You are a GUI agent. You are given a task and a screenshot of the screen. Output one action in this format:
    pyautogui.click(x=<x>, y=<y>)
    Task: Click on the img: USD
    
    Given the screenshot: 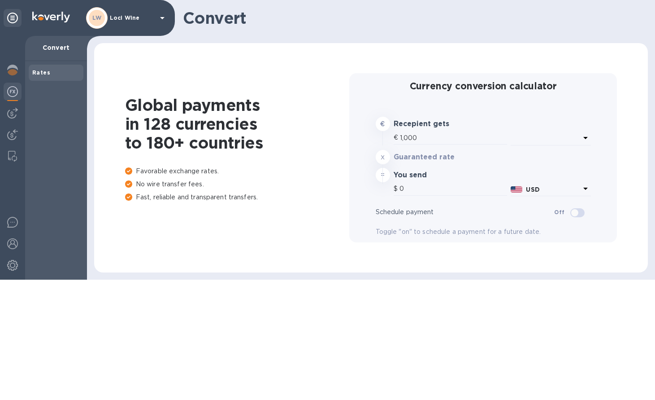 What is the action you would take?
    pyautogui.click(x=517, y=189)
    